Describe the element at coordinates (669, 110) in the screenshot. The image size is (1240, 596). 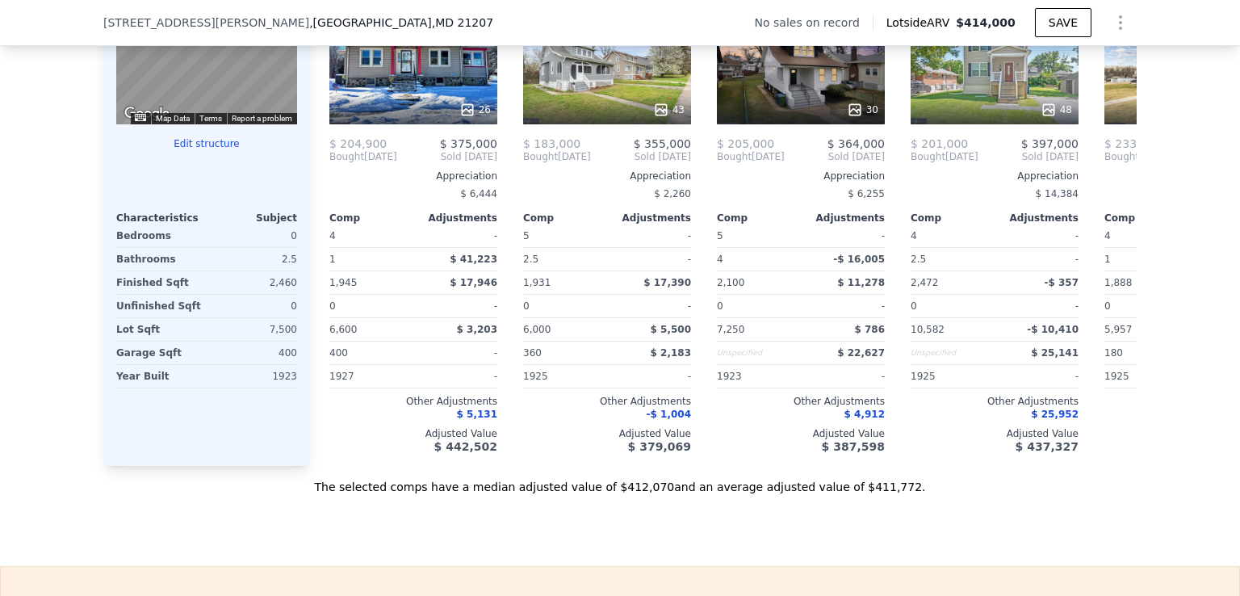
I see `div: 43` at that location.